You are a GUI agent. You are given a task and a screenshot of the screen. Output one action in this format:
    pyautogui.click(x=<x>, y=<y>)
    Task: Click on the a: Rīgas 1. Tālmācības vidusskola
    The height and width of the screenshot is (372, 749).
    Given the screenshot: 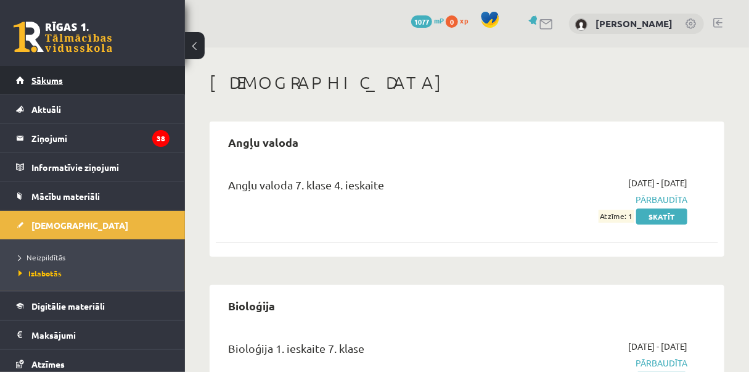 What is the action you would take?
    pyautogui.click(x=63, y=37)
    